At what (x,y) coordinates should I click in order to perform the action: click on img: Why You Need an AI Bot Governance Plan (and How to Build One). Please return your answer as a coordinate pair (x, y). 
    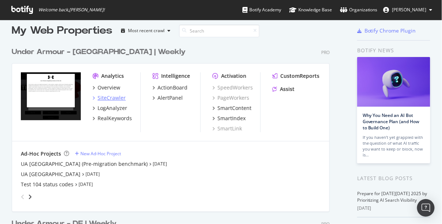
    Looking at the image, I should click on (394, 82).